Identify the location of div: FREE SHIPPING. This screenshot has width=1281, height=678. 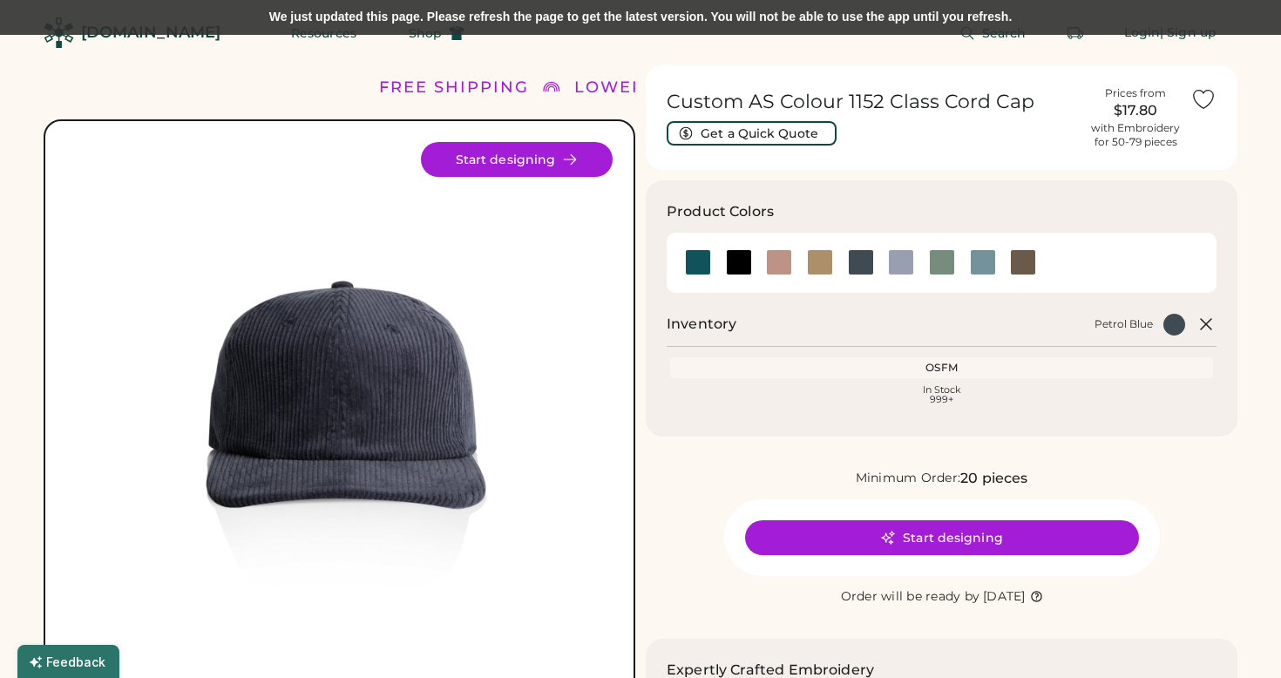
(454, 87).